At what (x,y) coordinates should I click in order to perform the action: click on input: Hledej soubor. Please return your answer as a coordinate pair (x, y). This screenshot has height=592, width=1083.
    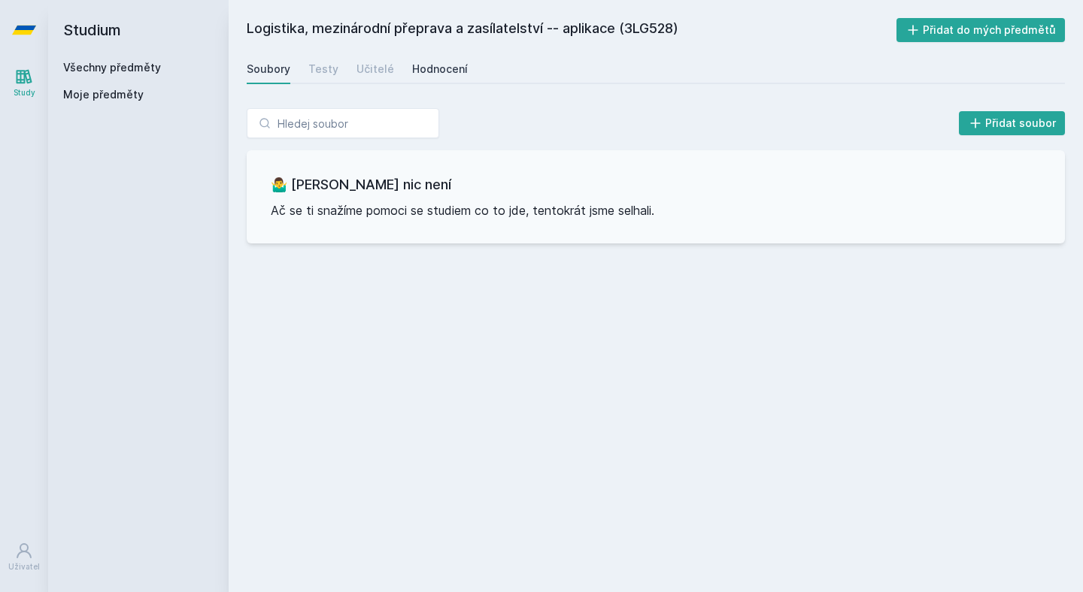
    Looking at the image, I should click on (343, 123).